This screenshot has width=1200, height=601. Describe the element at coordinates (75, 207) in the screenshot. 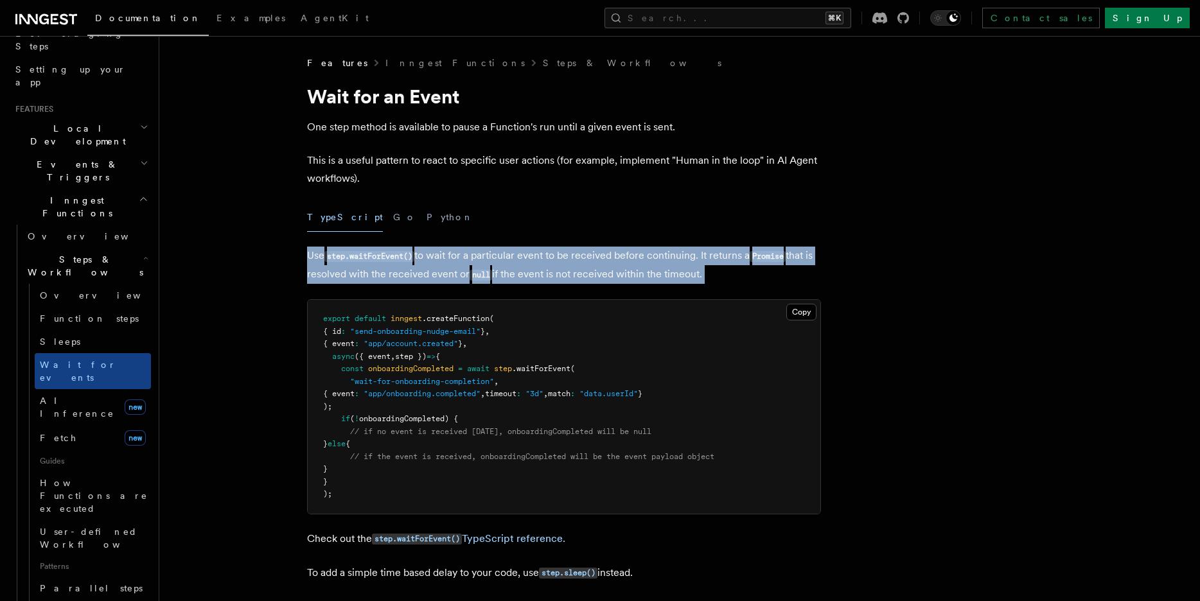

I see `span: Inngest Functions` at that location.